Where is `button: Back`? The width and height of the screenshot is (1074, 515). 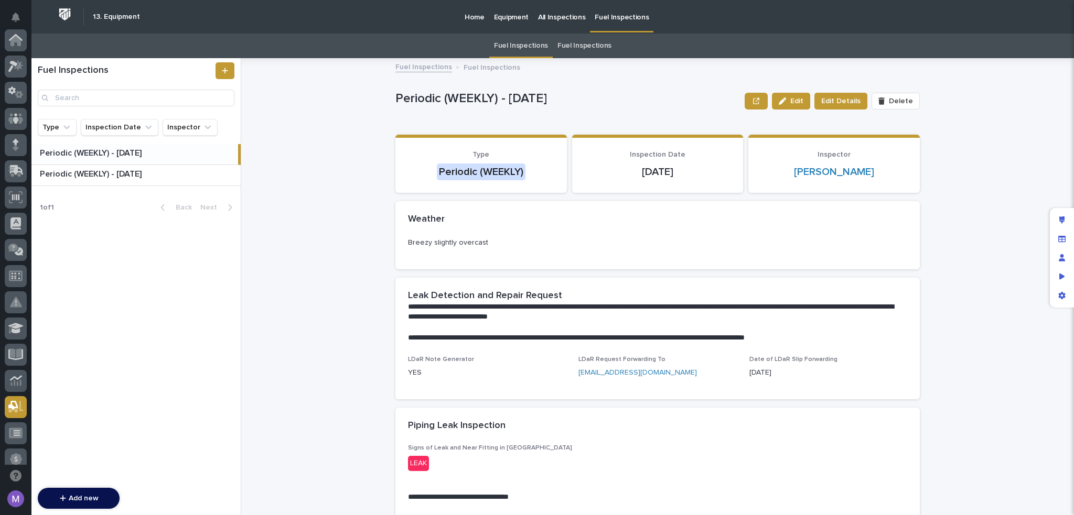
button: Back is located at coordinates (174, 208).